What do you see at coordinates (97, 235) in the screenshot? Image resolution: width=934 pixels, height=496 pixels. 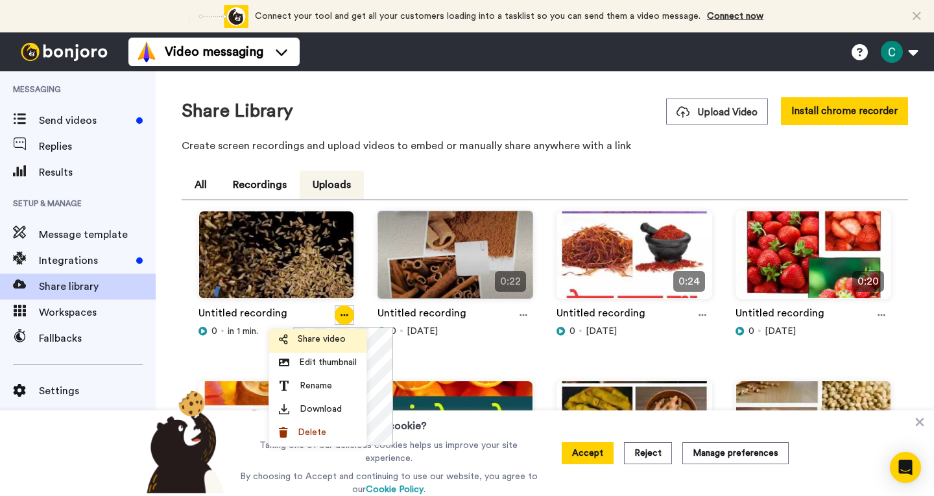 I see `span: Message template` at bounding box center [97, 235].